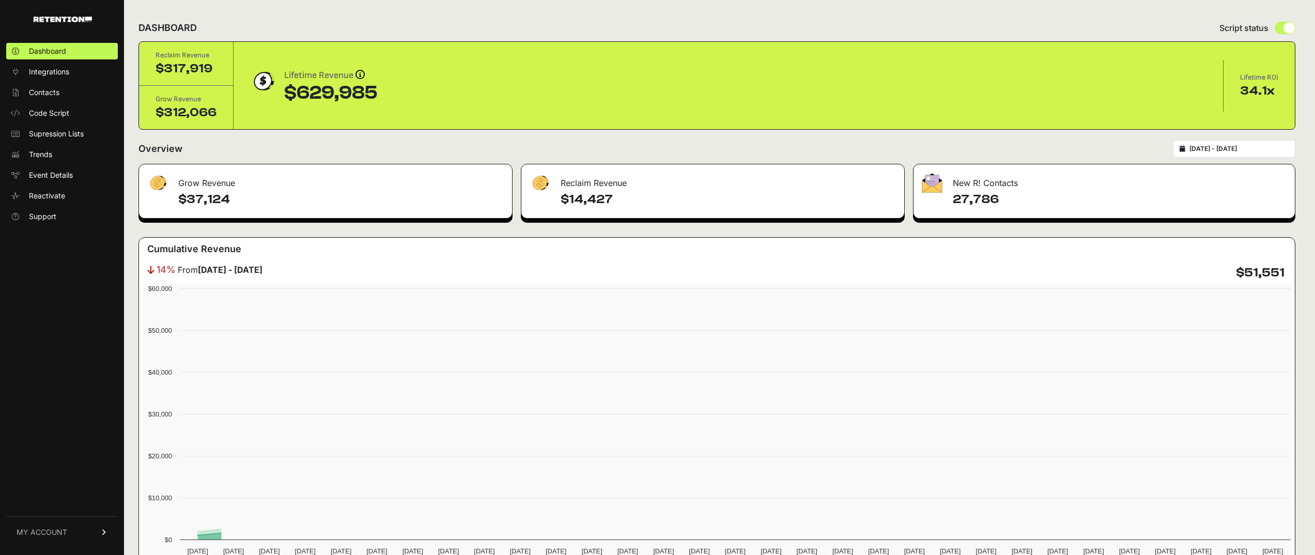  What do you see at coordinates (49, 72) in the screenshot?
I see `span: Integrations` at bounding box center [49, 72].